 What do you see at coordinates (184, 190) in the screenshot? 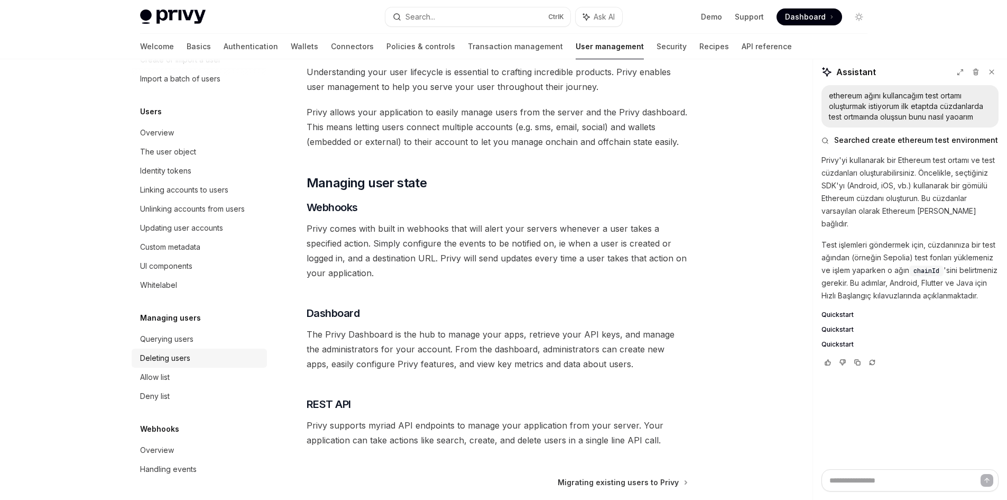
I see `div: Linking accounts to users` at bounding box center [184, 190].